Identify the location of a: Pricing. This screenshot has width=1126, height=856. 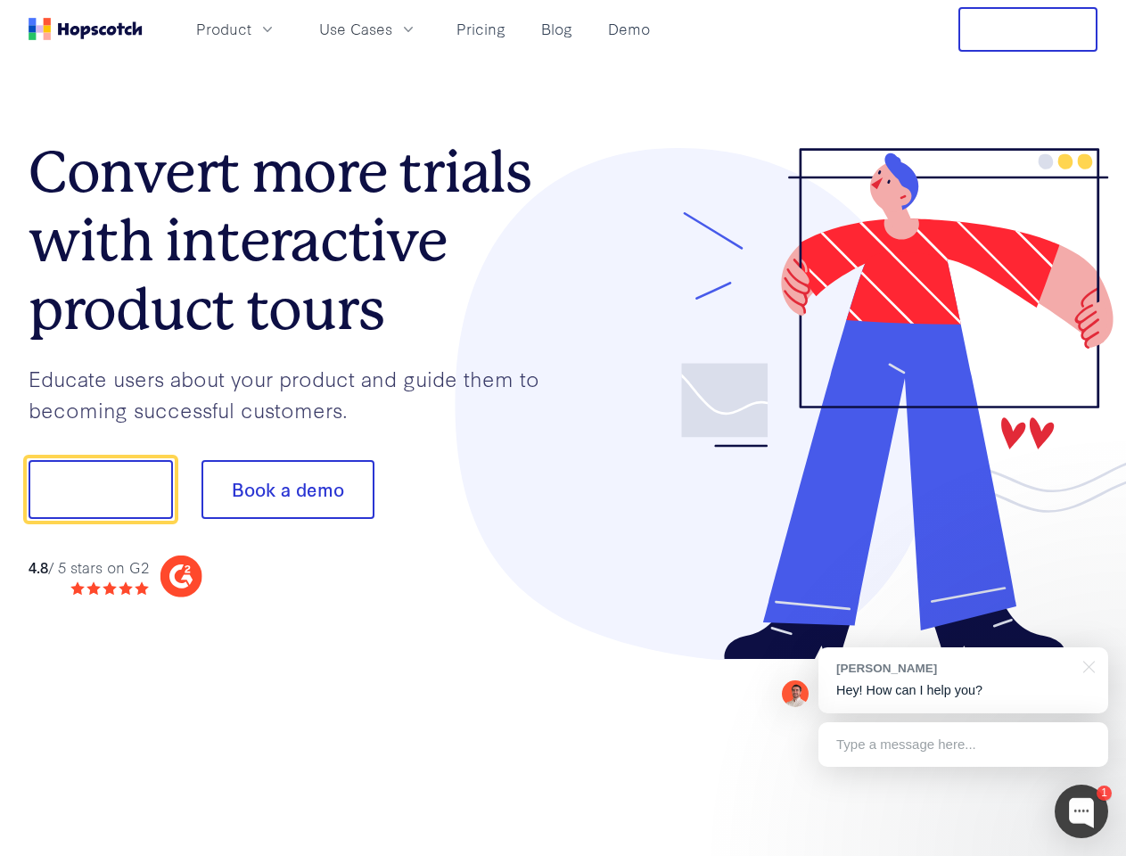
(480, 29).